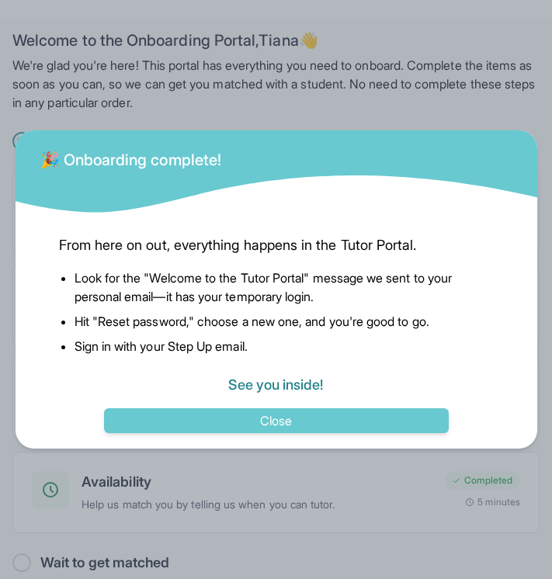  I want to click on li: Sign in with your Step Up email., so click(284, 346).